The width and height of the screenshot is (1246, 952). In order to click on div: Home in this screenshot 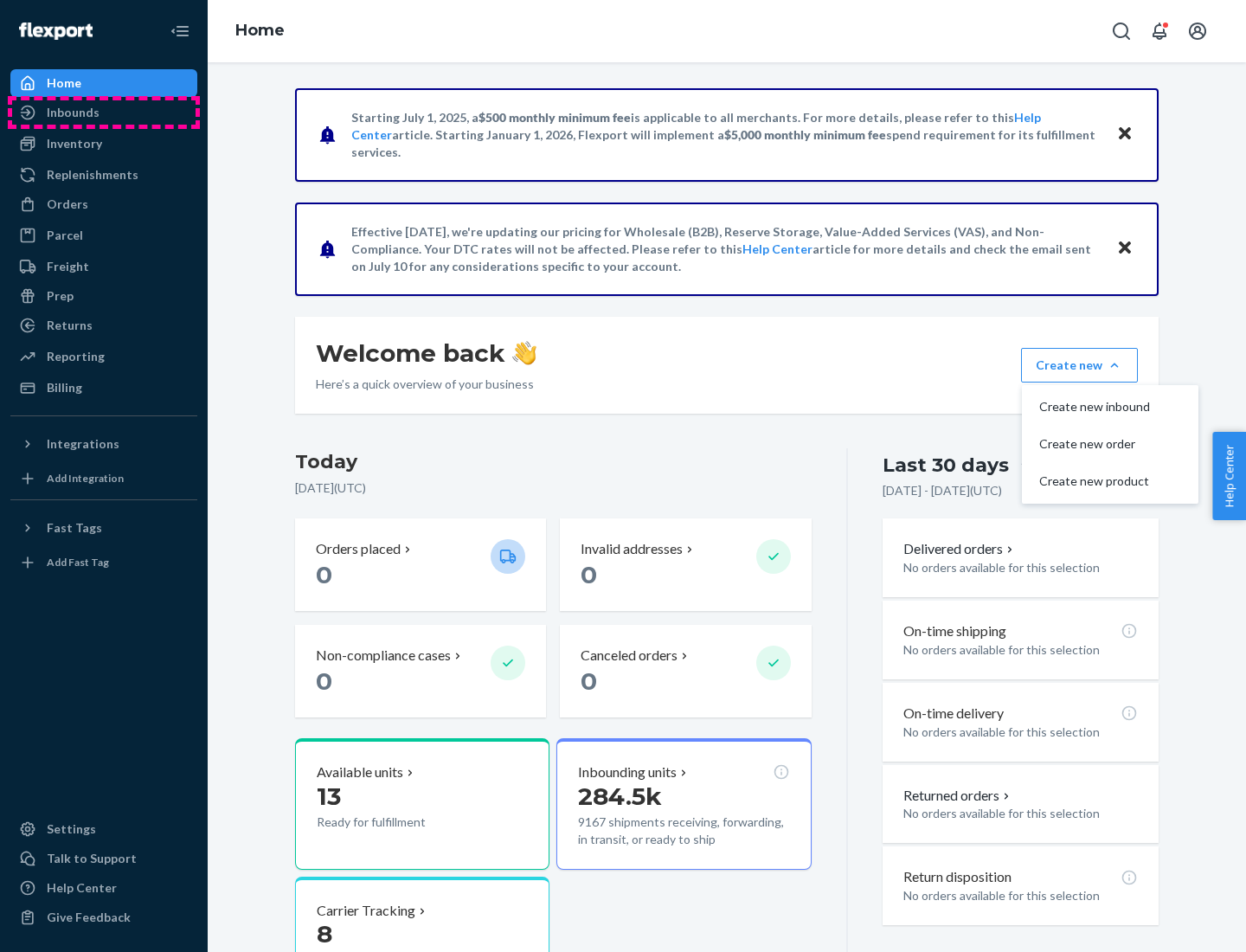, I will do `click(64, 83)`.